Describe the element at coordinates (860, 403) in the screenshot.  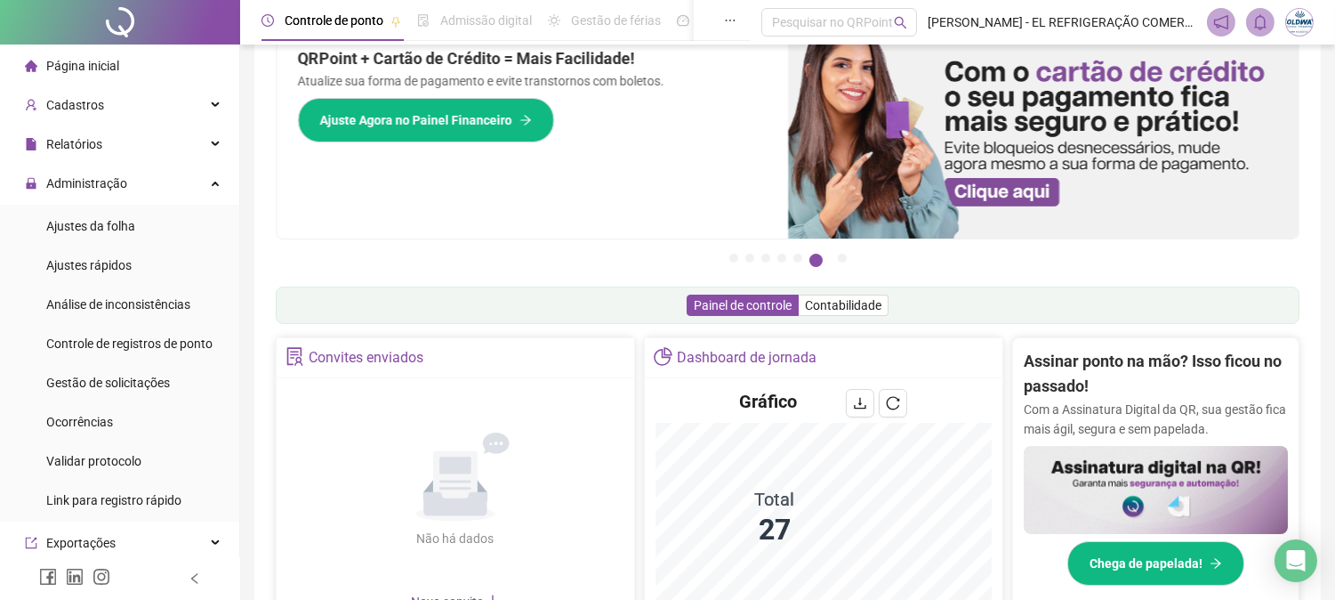
I see `span: download` at that location.